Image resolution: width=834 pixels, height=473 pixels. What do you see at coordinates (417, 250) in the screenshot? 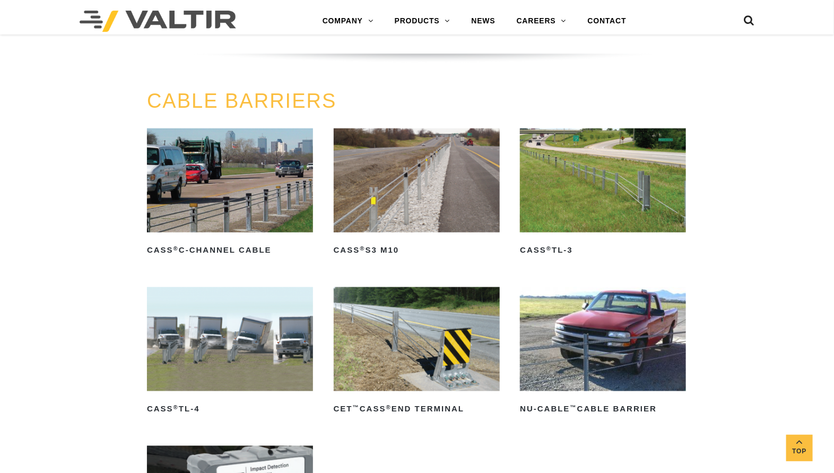
I see `h2: CASS S3 M10` at bounding box center [417, 250].